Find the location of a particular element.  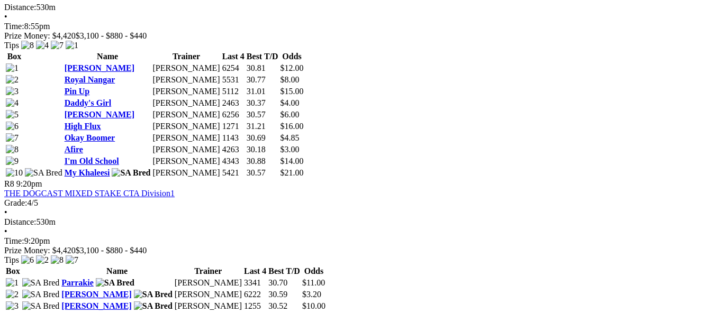

a: Parrakie is located at coordinates (77, 282).